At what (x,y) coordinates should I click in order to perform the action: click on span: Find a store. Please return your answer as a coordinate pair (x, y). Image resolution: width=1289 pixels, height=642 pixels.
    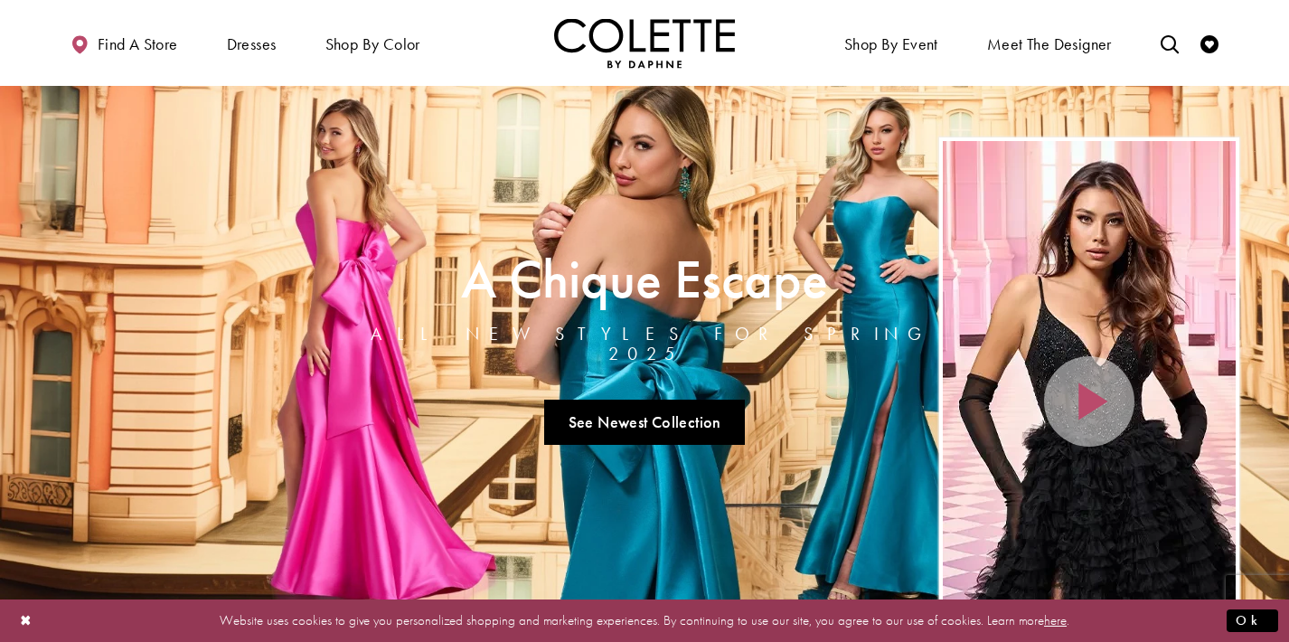
    Looking at the image, I should click on (137, 44).